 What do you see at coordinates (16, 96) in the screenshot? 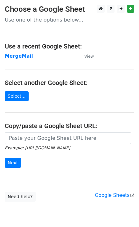
I see `a: Select...` at bounding box center [16, 96].